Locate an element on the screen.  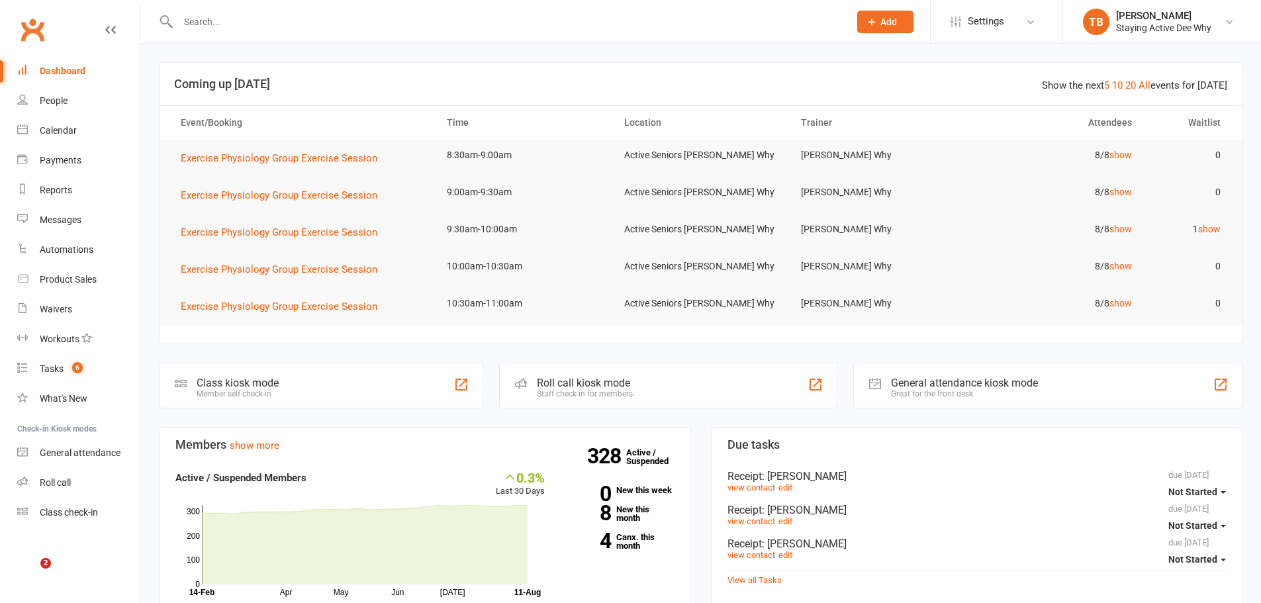
div: Staff check-in for members is located at coordinates (584, 394).